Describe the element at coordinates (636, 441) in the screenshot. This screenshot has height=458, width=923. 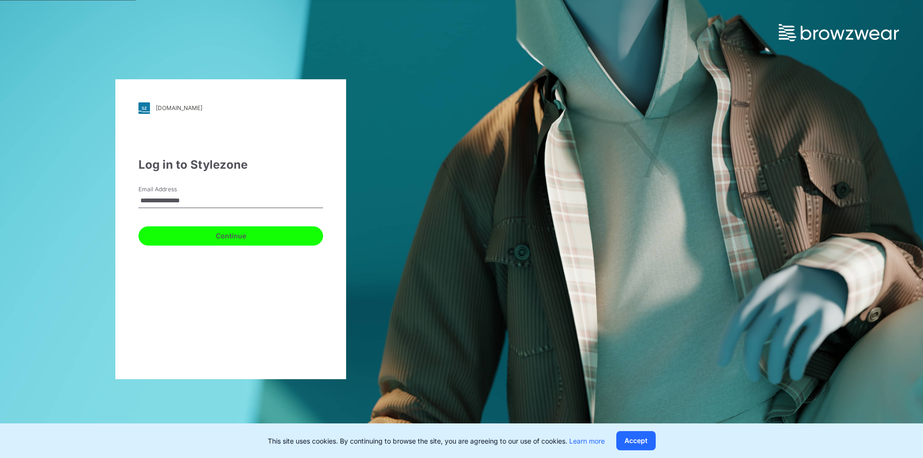
I see `button: Accept` at that location.